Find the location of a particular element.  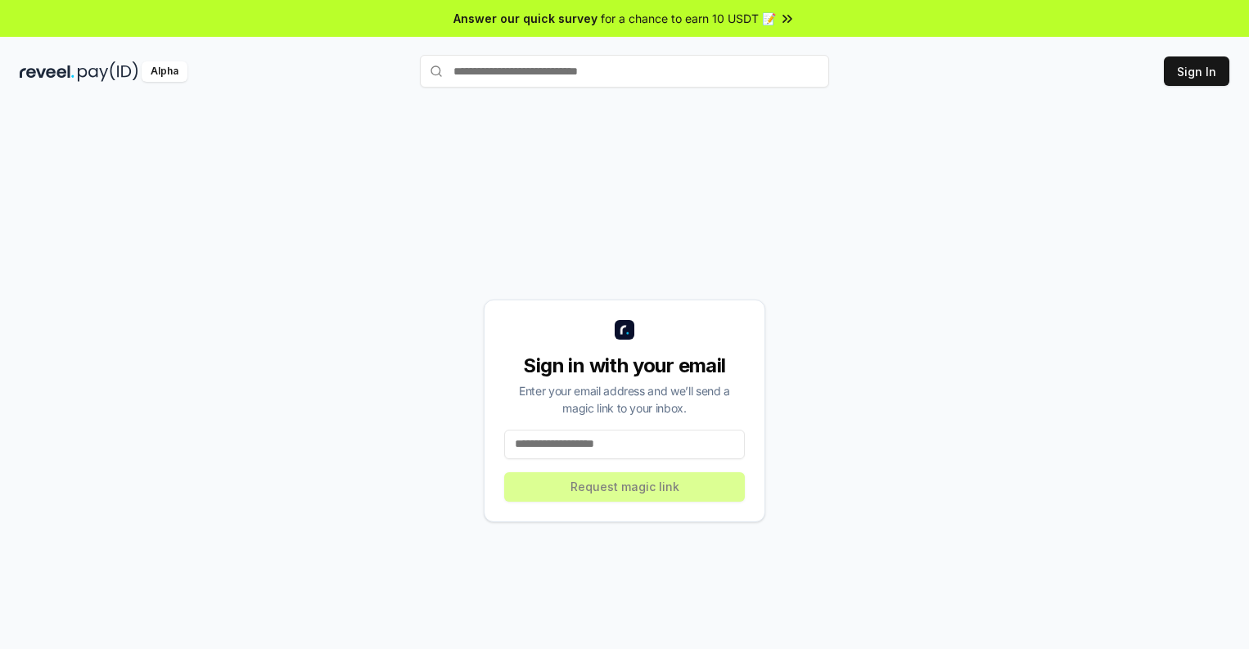

span: for a chance to earn 10 USDT 📝 is located at coordinates (689, 18).